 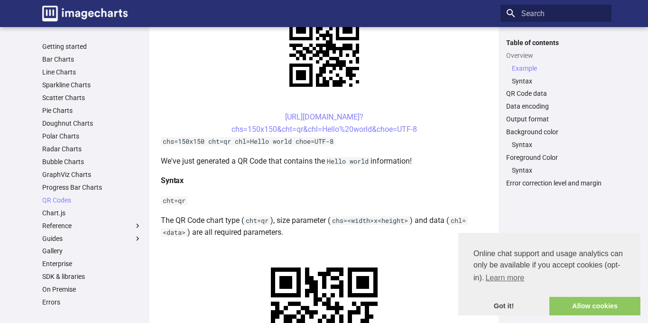 I want to click on a: Example, so click(x=559, y=68).